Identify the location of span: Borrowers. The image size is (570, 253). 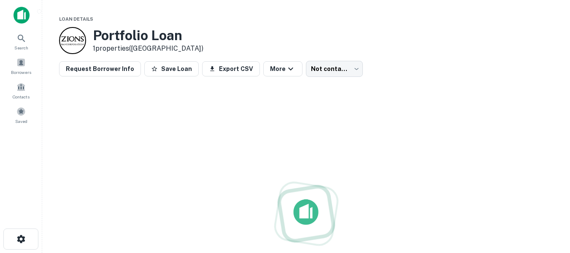
(21, 72).